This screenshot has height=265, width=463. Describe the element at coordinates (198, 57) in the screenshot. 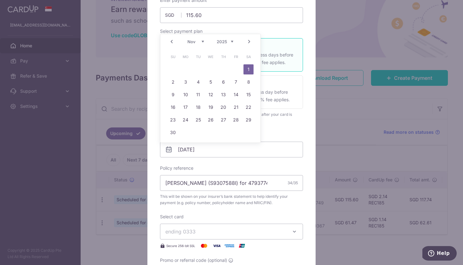

I see `span: Tuesday` at that location.